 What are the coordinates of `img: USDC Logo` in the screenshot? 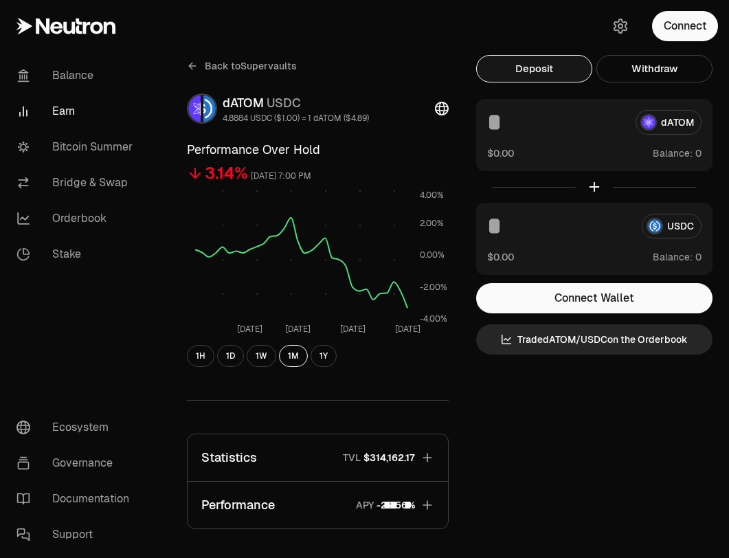 It's located at (210, 109).